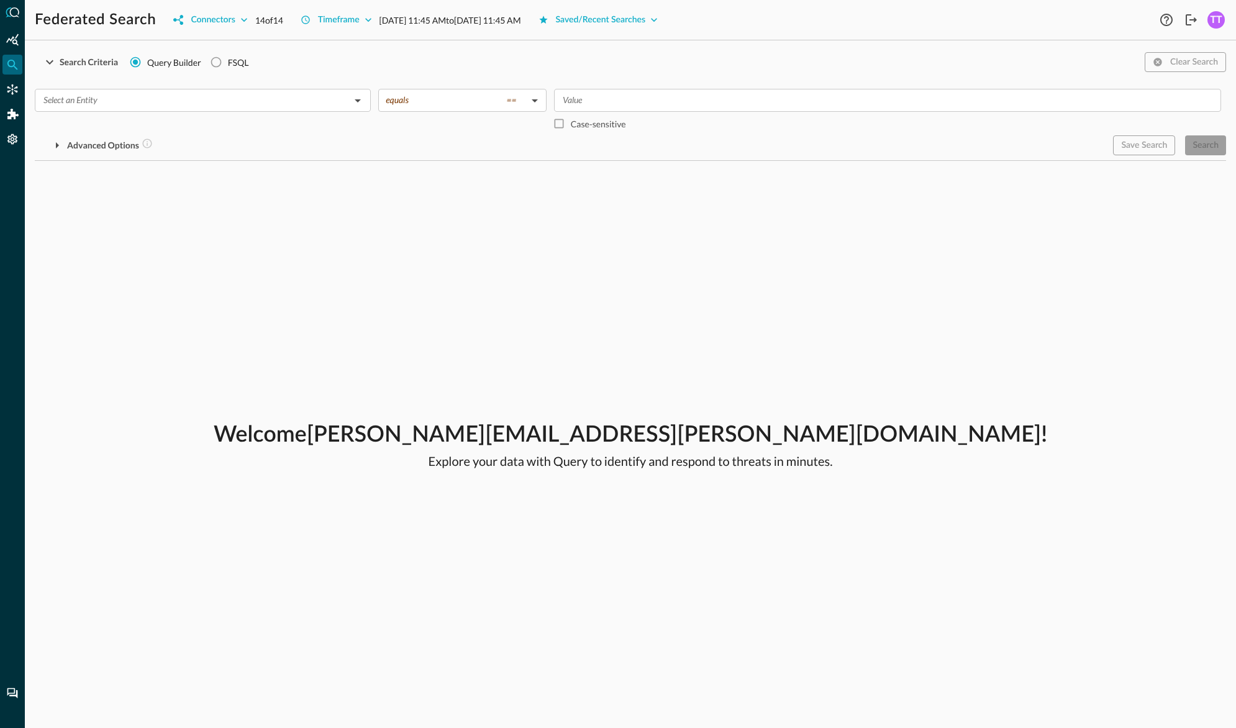  Describe the element at coordinates (358, 101) in the screenshot. I see `button: Open` at that location.